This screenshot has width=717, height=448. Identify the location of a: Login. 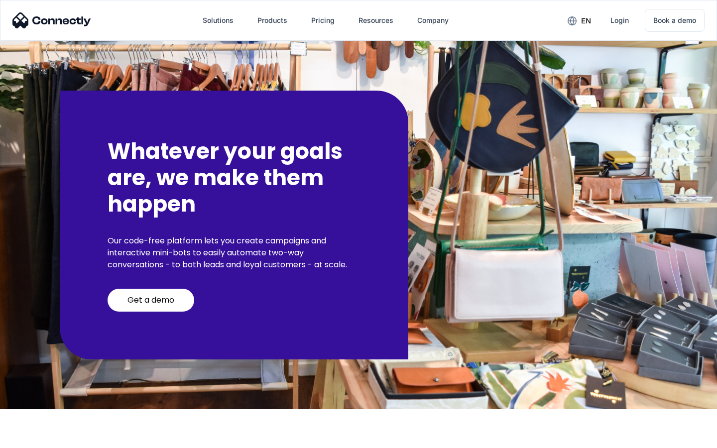
(620, 20).